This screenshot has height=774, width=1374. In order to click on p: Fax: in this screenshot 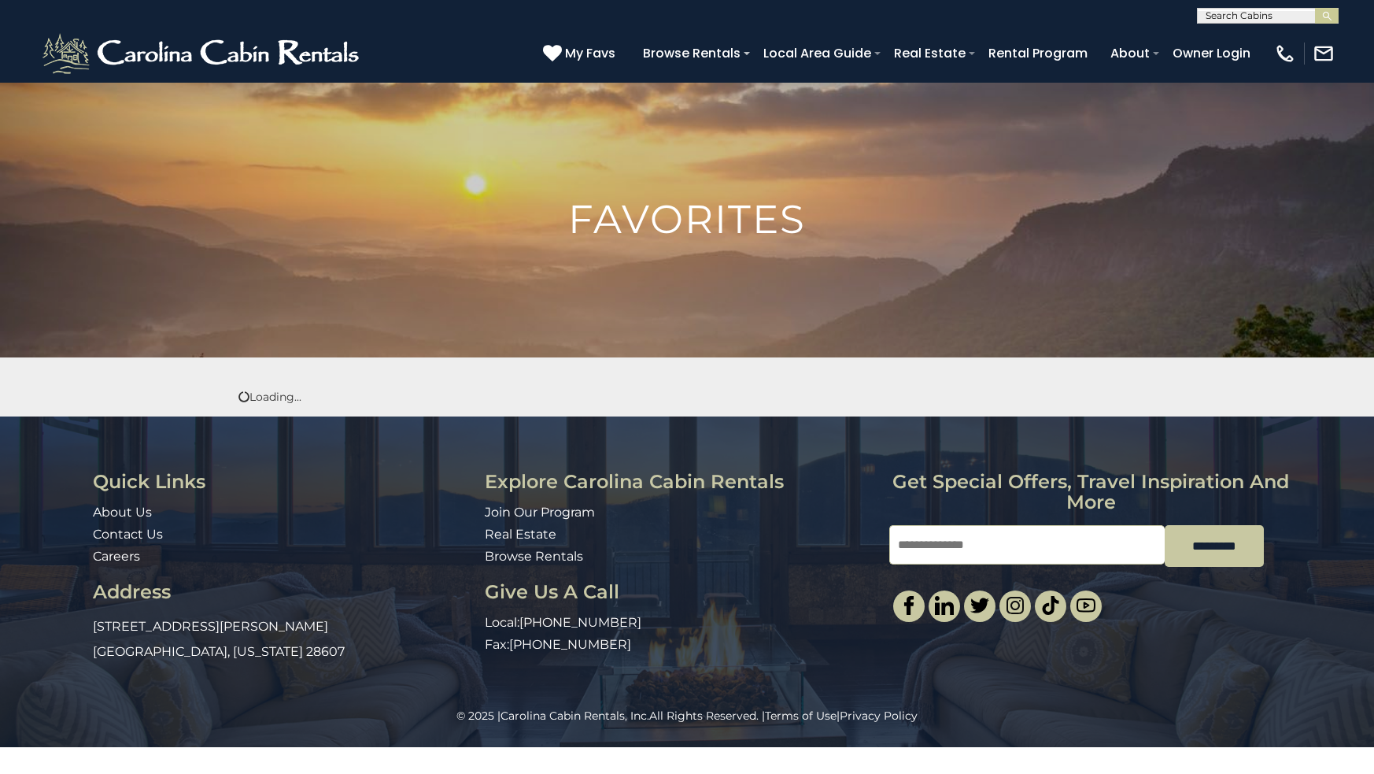, I will do `click(681, 645)`.